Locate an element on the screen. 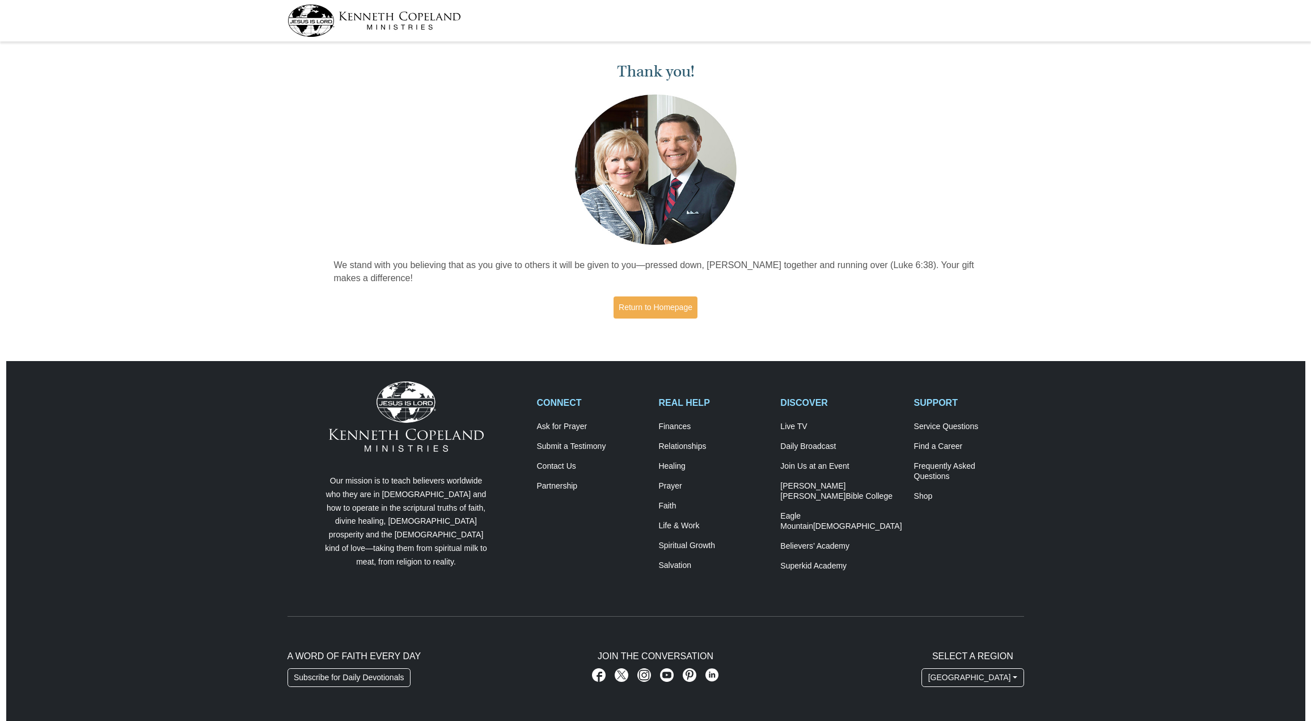 The width and height of the screenshot is (1311, 721). a: Relationships is located at coordinates (713, 447).